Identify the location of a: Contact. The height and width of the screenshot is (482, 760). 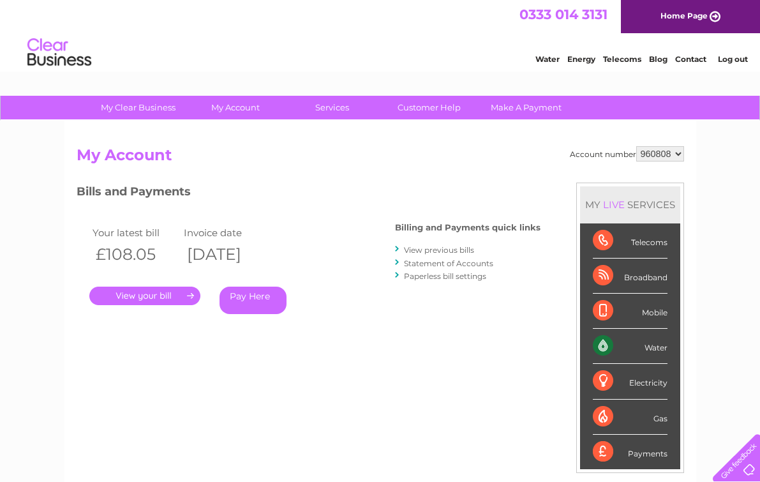
(691, 59).